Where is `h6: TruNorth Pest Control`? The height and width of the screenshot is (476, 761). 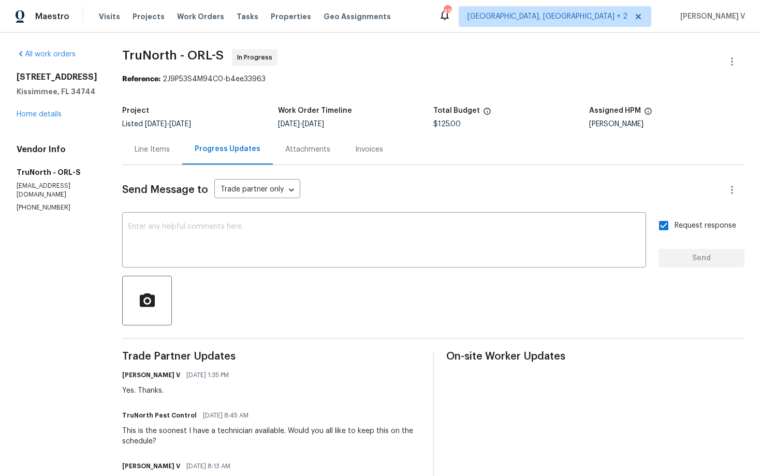 h6: TruNorth Pest Control is located at coordinates (159, 416).